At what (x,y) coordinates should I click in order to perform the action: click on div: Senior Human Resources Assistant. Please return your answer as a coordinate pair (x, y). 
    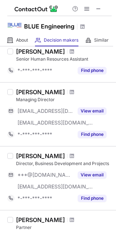
    Looking at the image, I should click on (64, 59).